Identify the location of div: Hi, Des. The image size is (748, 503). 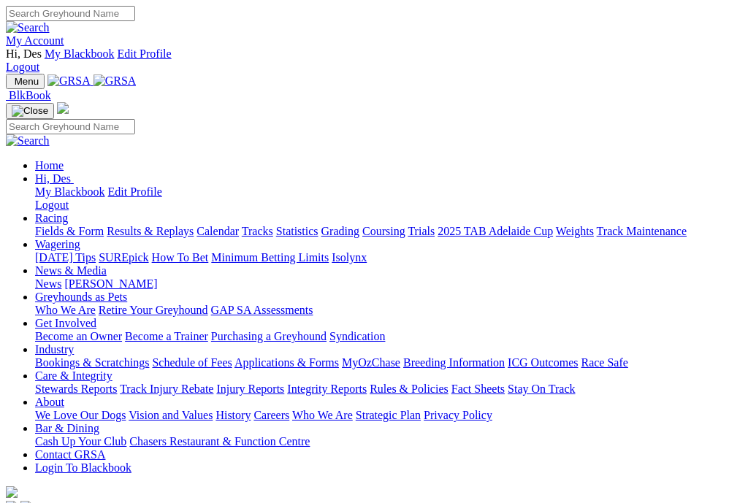
(389, 199).